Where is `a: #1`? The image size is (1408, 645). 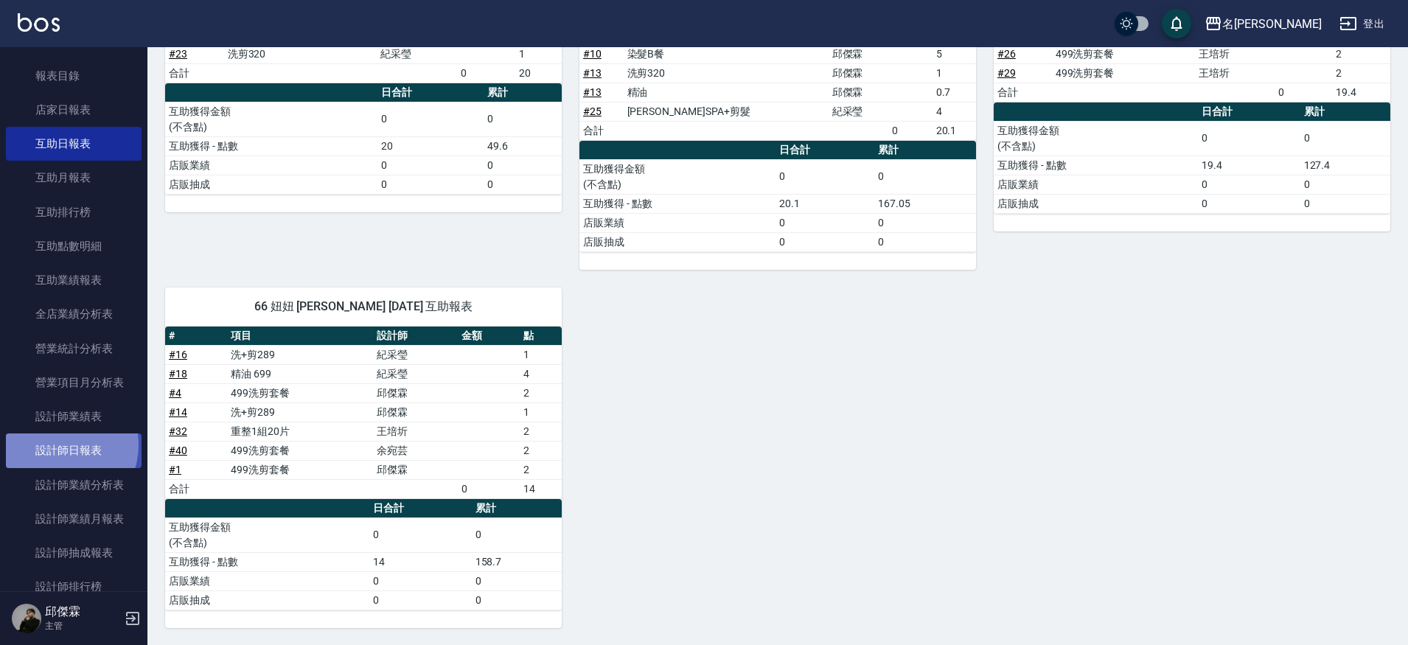 a: #1 is located at coordinates (175, 470).